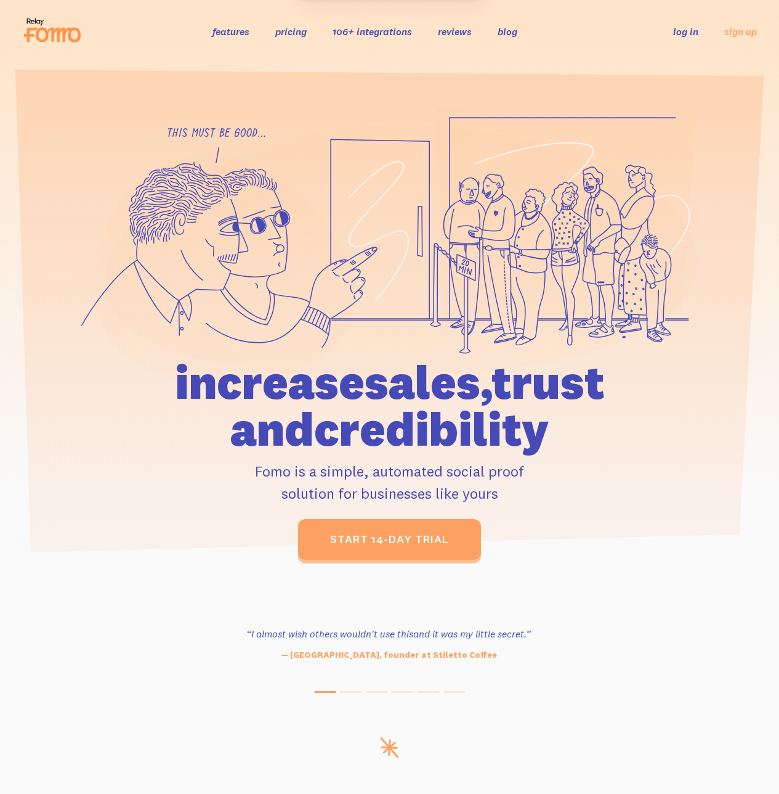  I want to click on a: reviews, so click(455, 31).